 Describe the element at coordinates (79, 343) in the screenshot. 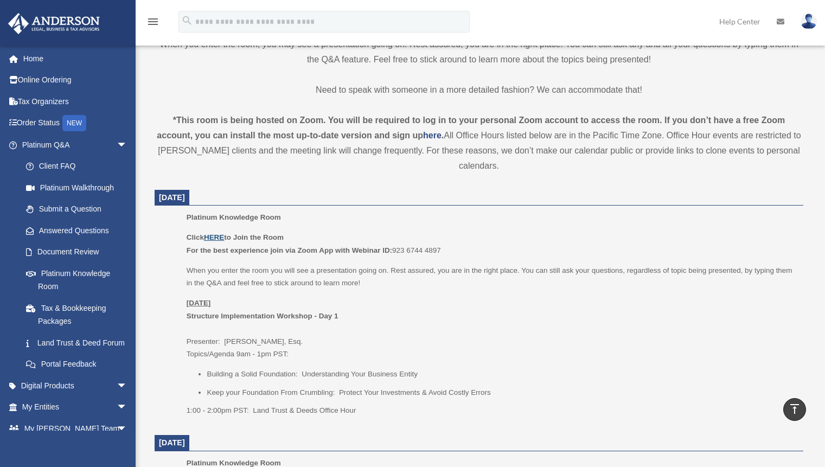

I see `a: Land Trust & Deed Forum` at that location.